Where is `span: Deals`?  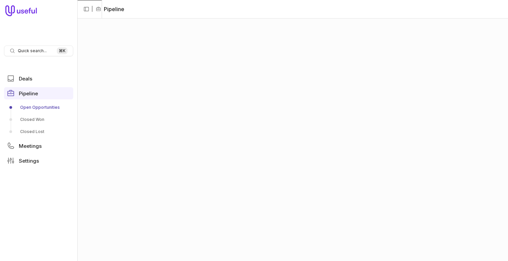
span: Deals is located at coordinates (26, 78).